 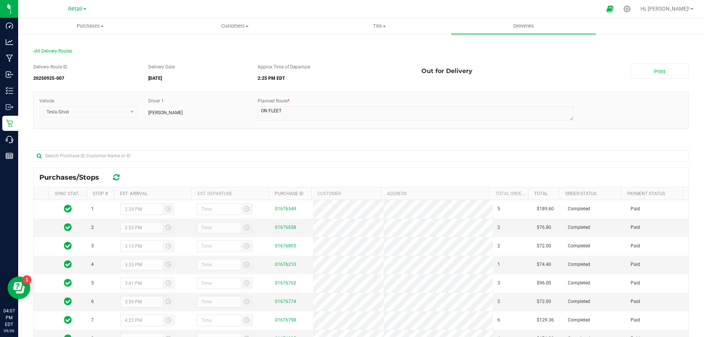 What do you see at coordinates (53, 51) in the screenshot?
I see `span: All Delivery Routes` at bounding box center [53, 51].